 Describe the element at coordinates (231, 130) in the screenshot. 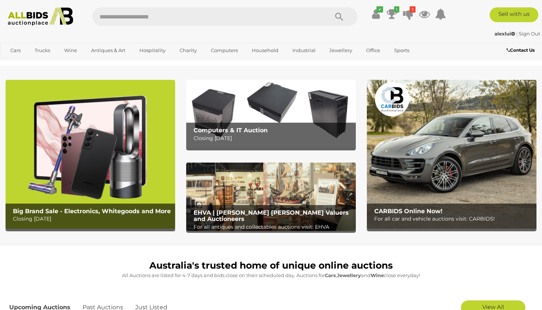

I see `b: Computers & IT Auction` at that location.